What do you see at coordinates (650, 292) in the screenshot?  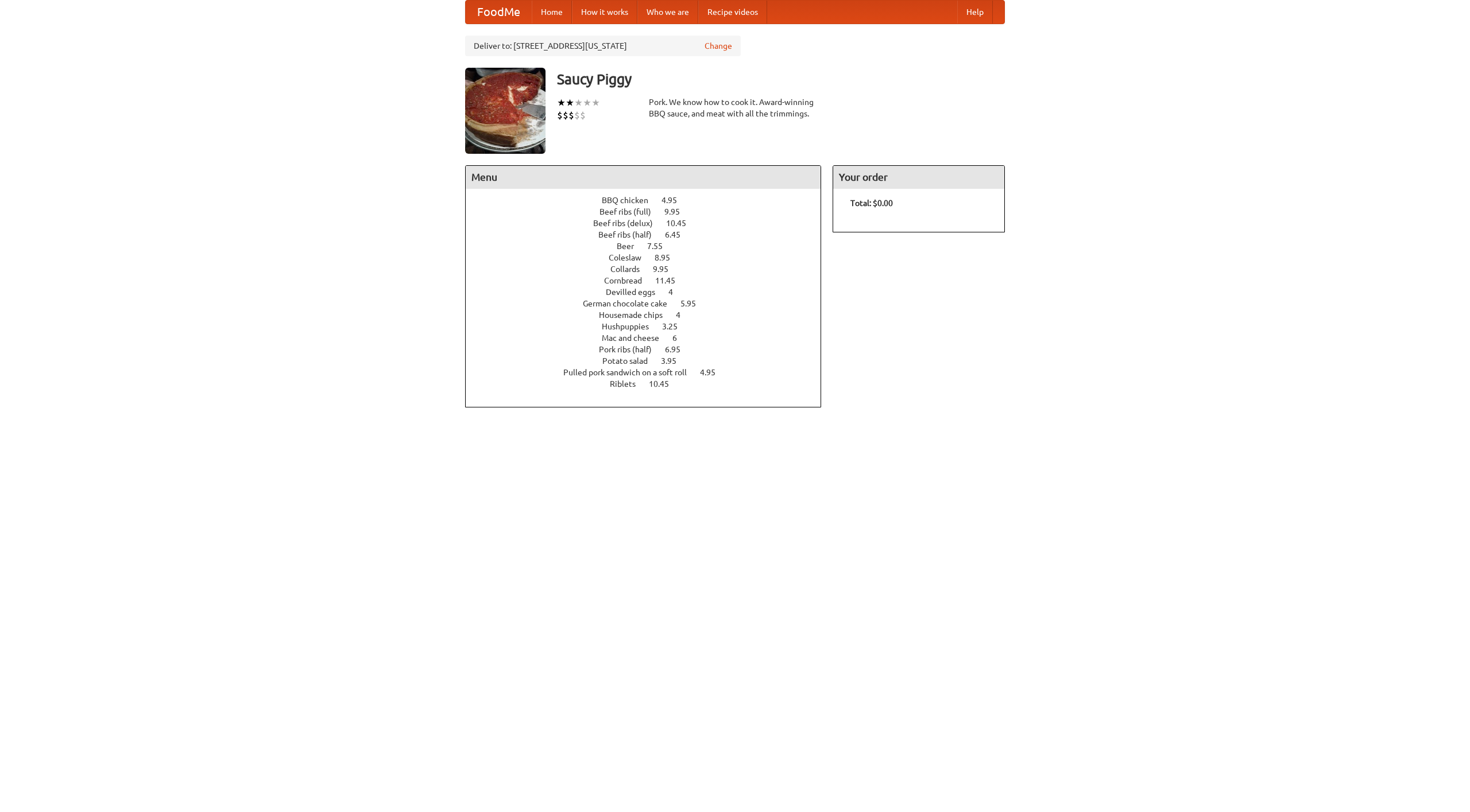 I see `a: Devilled eggs 4` at bounding box center [650, 292].